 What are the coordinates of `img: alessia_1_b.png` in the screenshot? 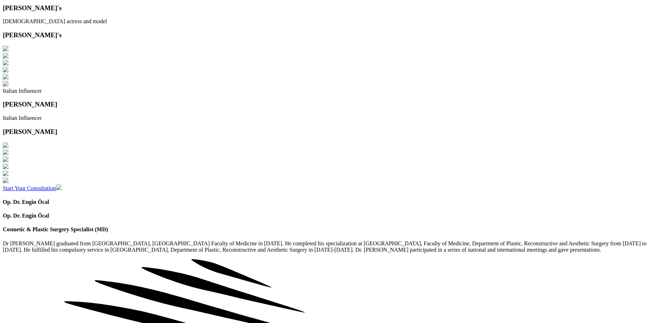 It's located at (6, 56).